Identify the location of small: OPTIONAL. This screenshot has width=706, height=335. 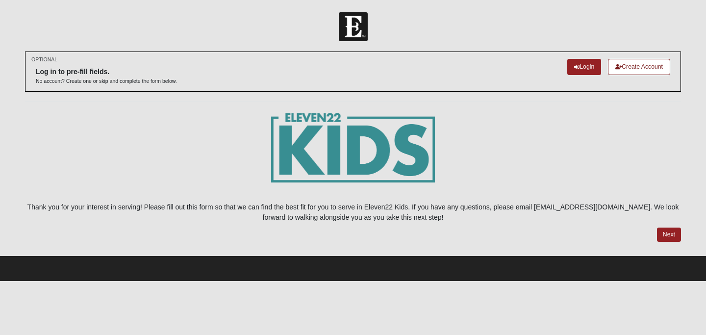
(44, 59).